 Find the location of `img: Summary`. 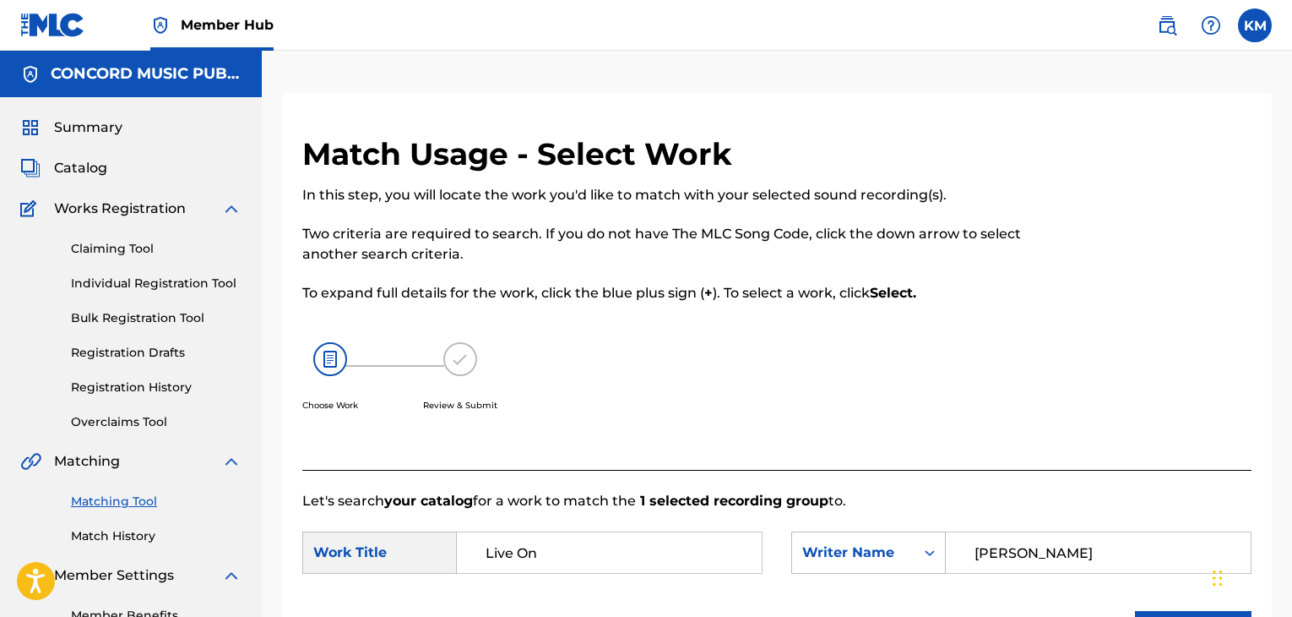

img: Summary is located at coordinates (30, 128).